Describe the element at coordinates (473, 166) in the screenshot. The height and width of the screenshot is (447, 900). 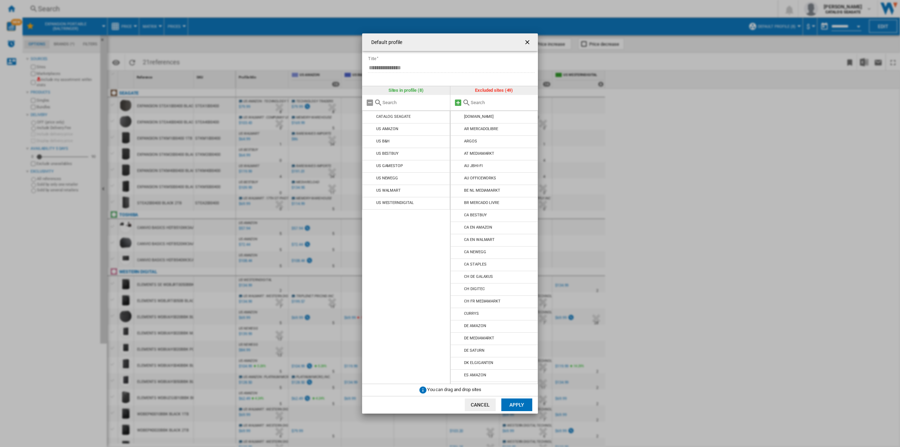
I see `div: AU JBHI-FI` at that location.